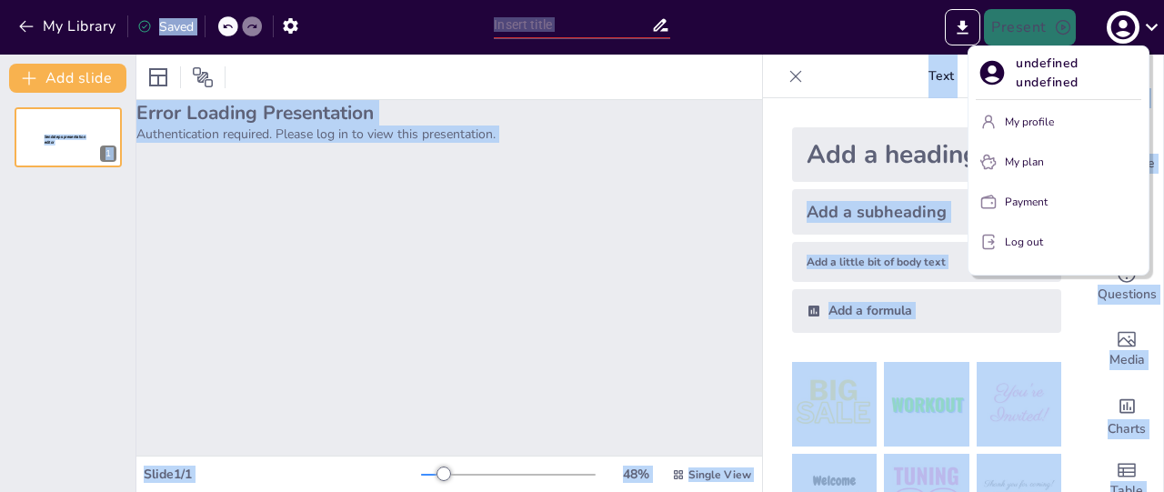 The height and width of the screenshot is (492, 1164). Describe the element at coordinates (1059, 122) in the screenshot. I see `button: My profile` at that location.